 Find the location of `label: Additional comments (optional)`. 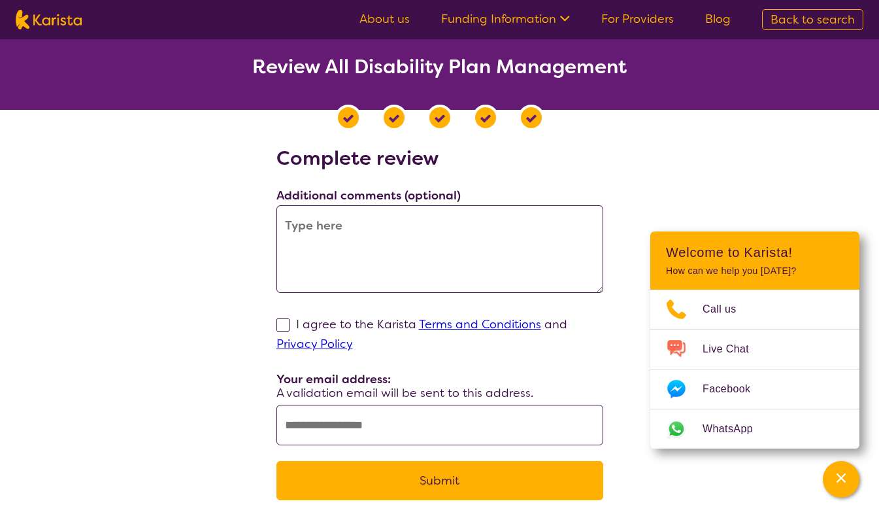

label: Additional comments (optional) is located at coordinates (369, 195).